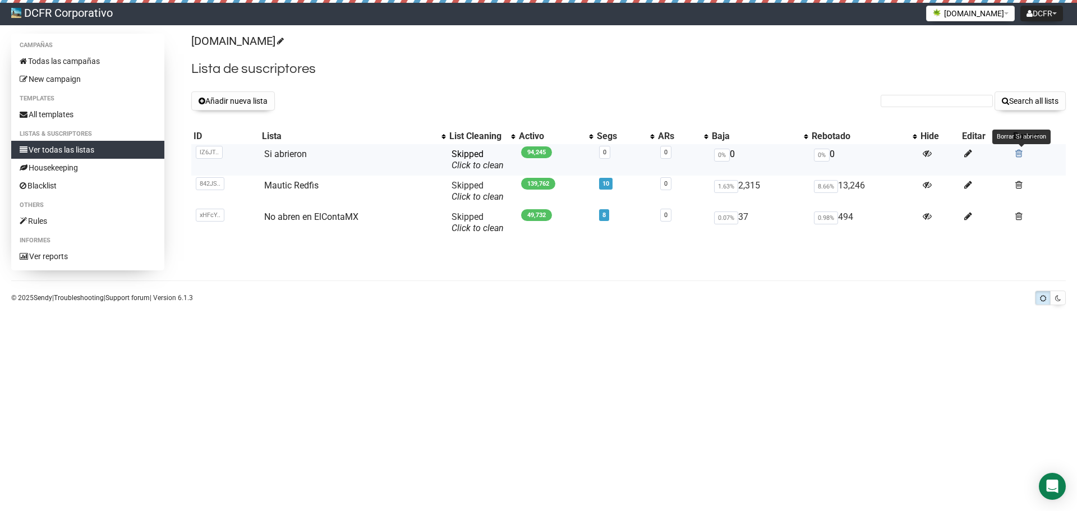 The image size is (1077, 511). What do you see at coordinates (87, 205) in the screenshot?
I see `li: Others` at bounding box center [87, 205].